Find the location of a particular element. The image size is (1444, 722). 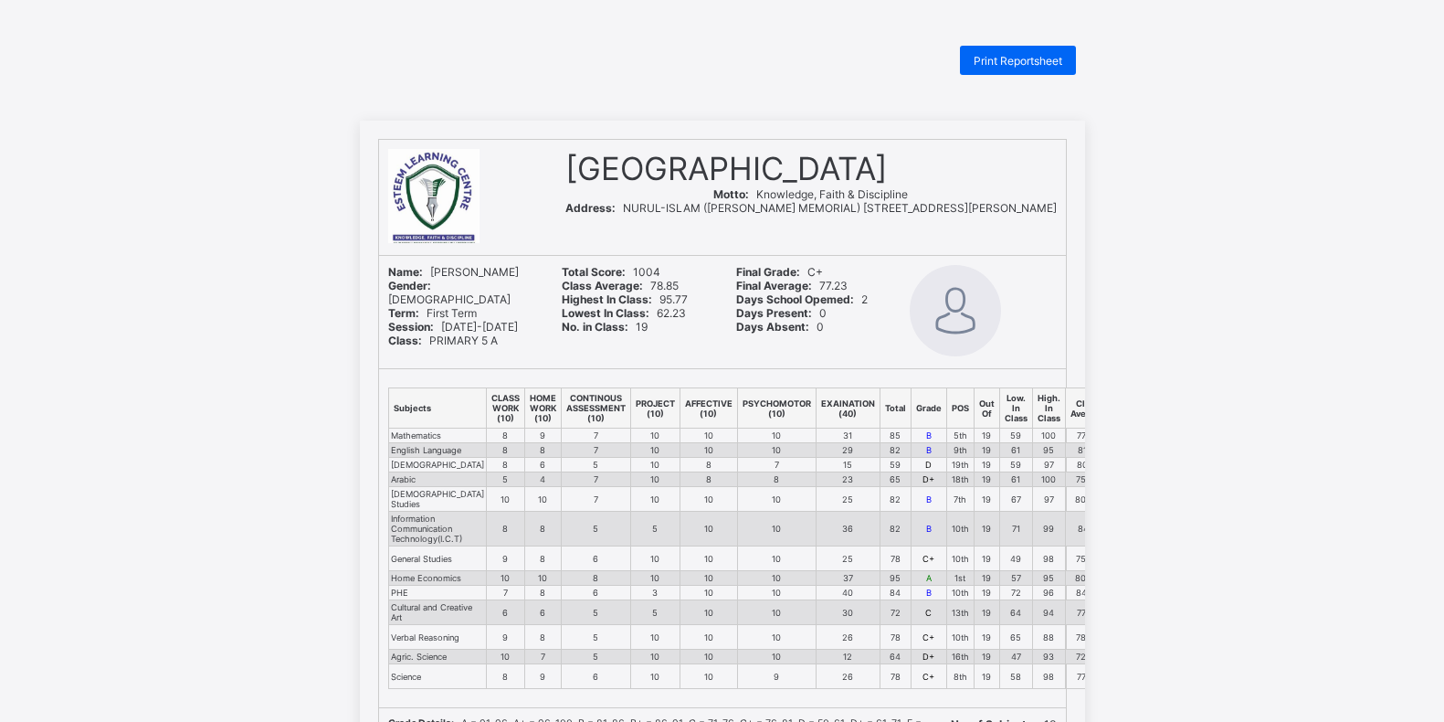

td: 64 is located at coordinates (1016, 612).